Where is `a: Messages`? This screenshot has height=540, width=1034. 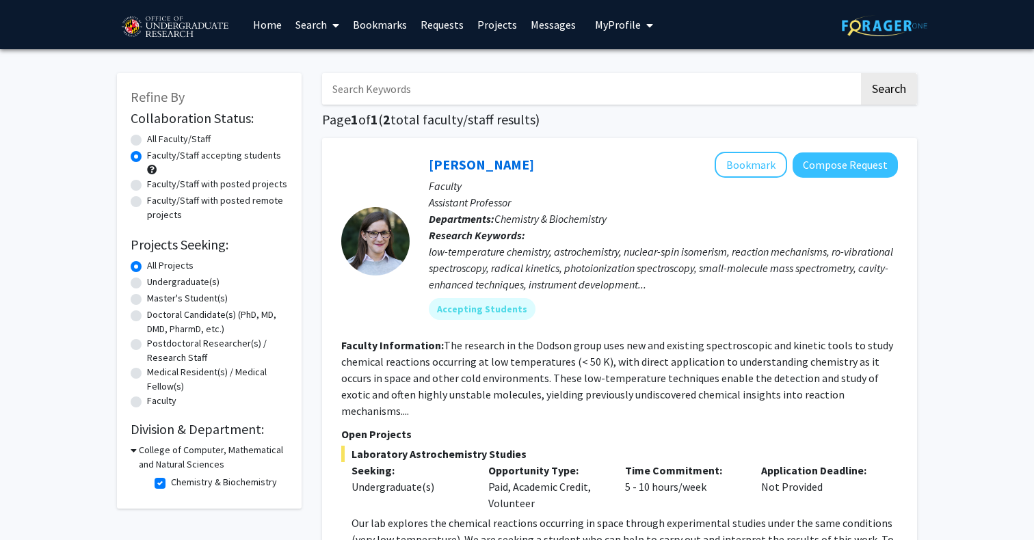
a: Messages is located at coordinates (553, 25).